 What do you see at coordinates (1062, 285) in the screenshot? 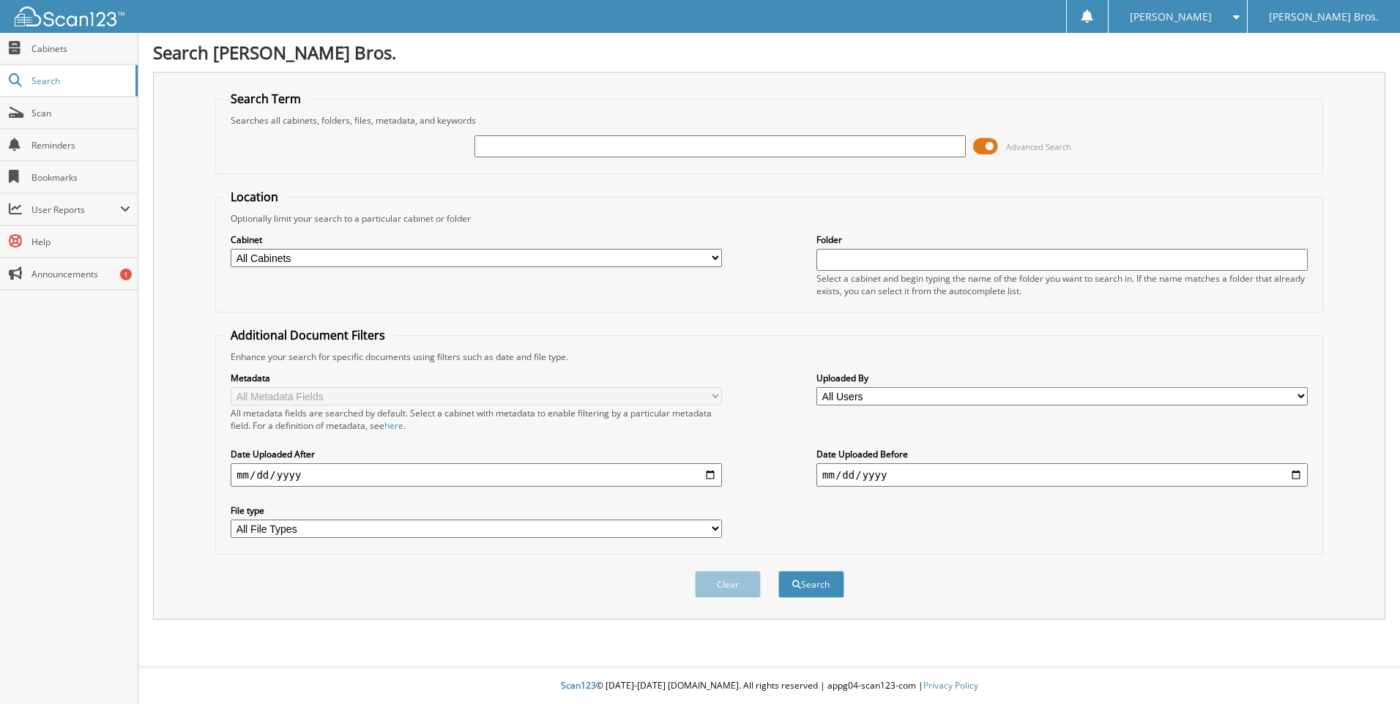
I see `div: Select a cabinet and begin typing the name of the folder you want to search in. If the name match...` at bounding box center [1062, 285].